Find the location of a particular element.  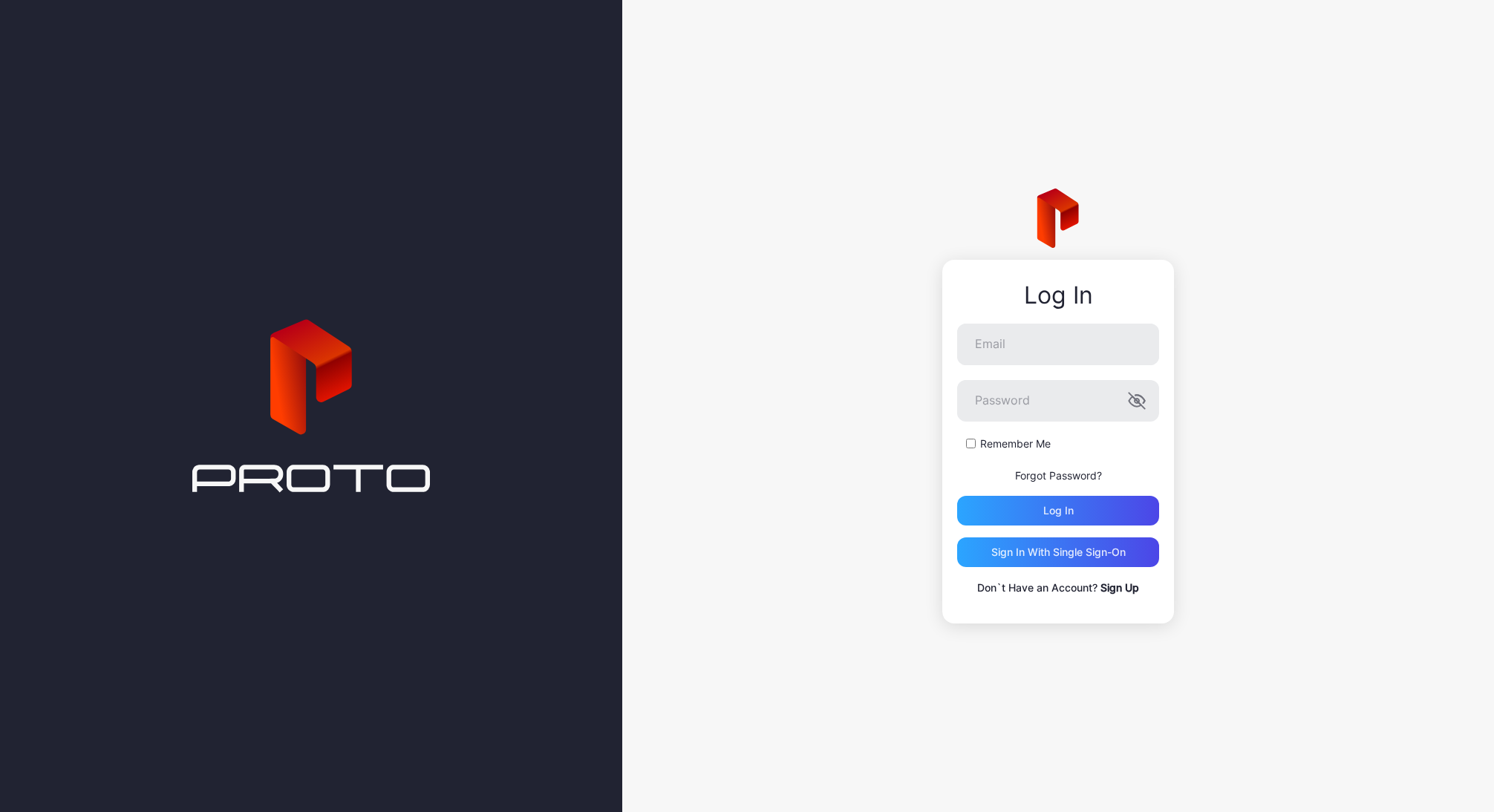

div: Log In is located at coordinates (1057, 295).